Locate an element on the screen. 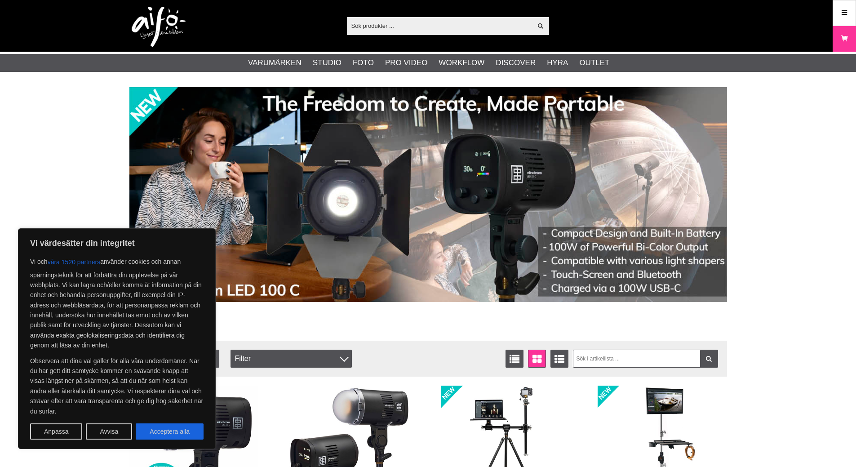 This screenshot has width=856, height=467. input: Sök i artikellista ... is located at coordinates (645, 359).